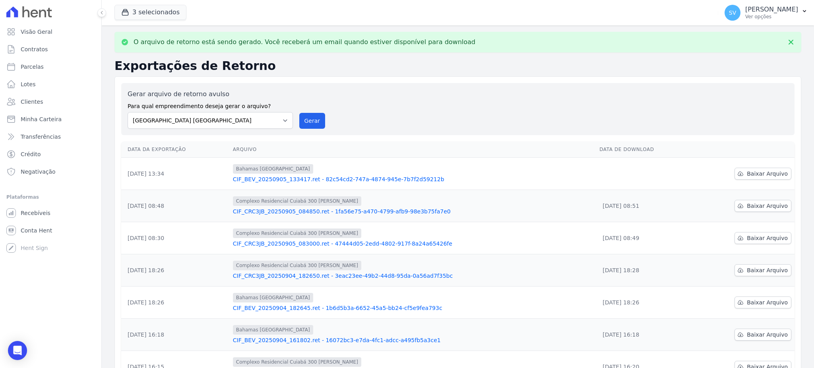 The image size is (814, 368). I want to click on a: Visão Geral, so click(50, 32).